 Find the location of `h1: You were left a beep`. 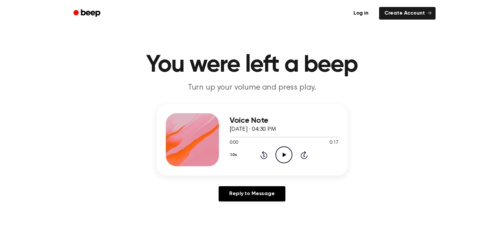

h1: You were left a beep is located at coordinates (252, 65).